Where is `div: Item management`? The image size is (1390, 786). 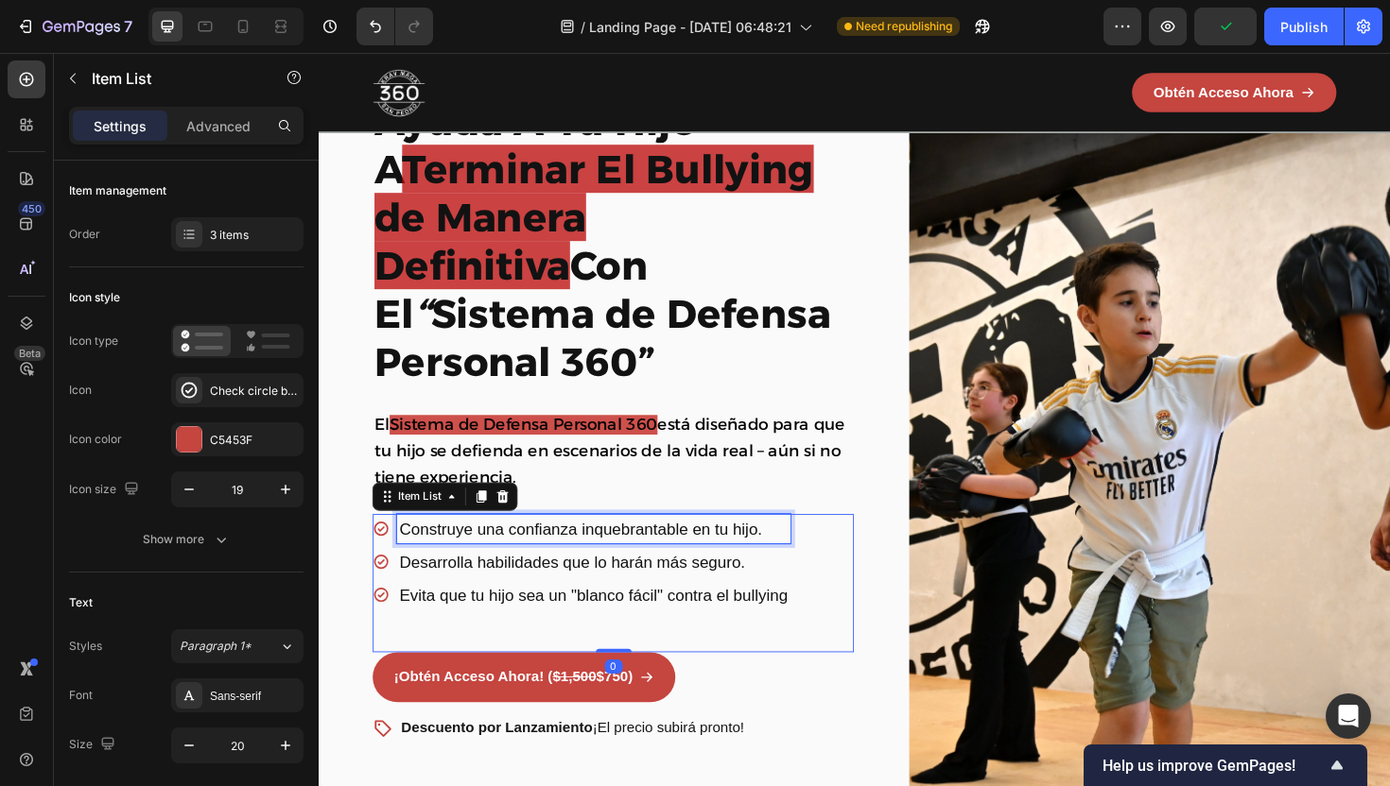 div: Item management is located at coordinates (117, 191).